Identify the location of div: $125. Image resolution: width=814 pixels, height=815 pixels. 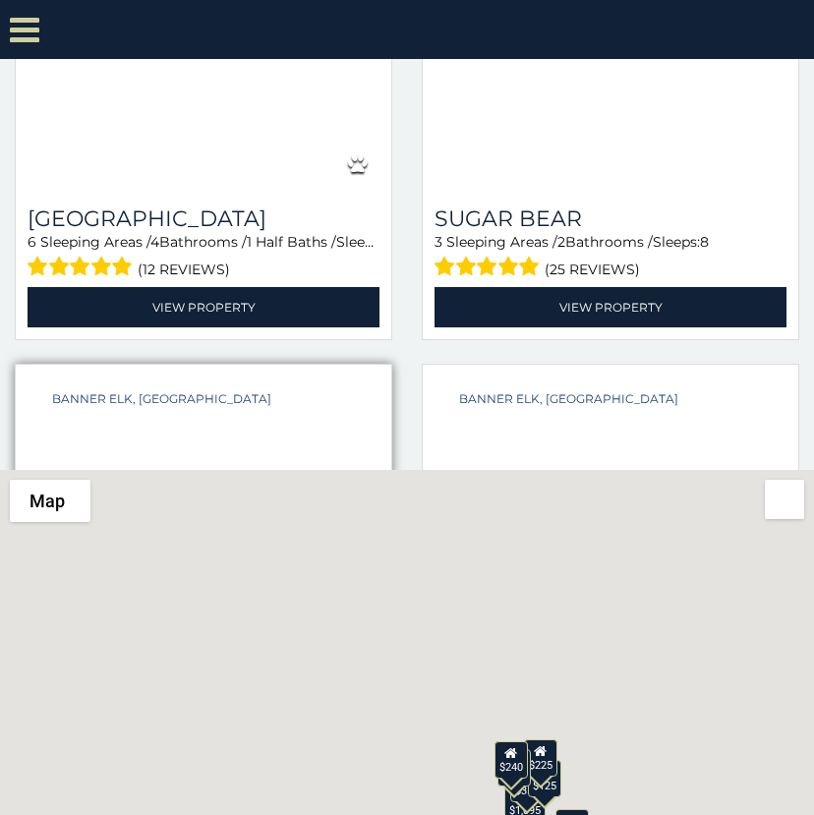
(544, 778).